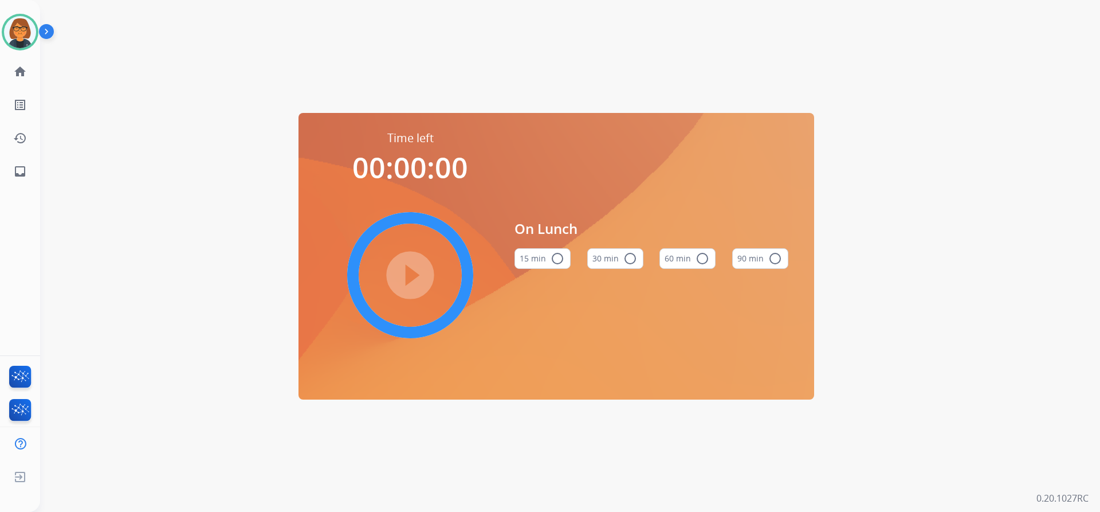 The height and width of the screenshot is (512, 1100). Describe the element at coordinates (760, 258) in the screenshot. I see `button: 90 min` at that location.